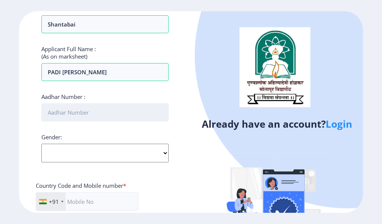 Image resolution: width=382 pixels, height=224 pixels. What do you see at coordinates (275, 67) in the screenshot?
I see `img: logo` at bounding box center [275, 67].